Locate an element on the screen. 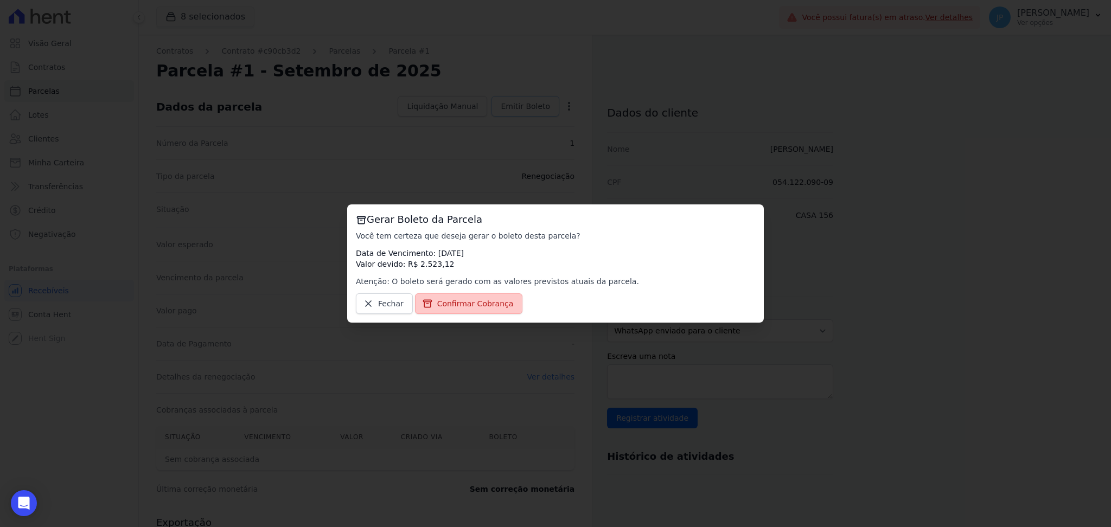 This screenshot has height=527, width=1111. p: Você tem certeza que deseja gerar o boleto desta parcela? is located at coordinates (556, 236).